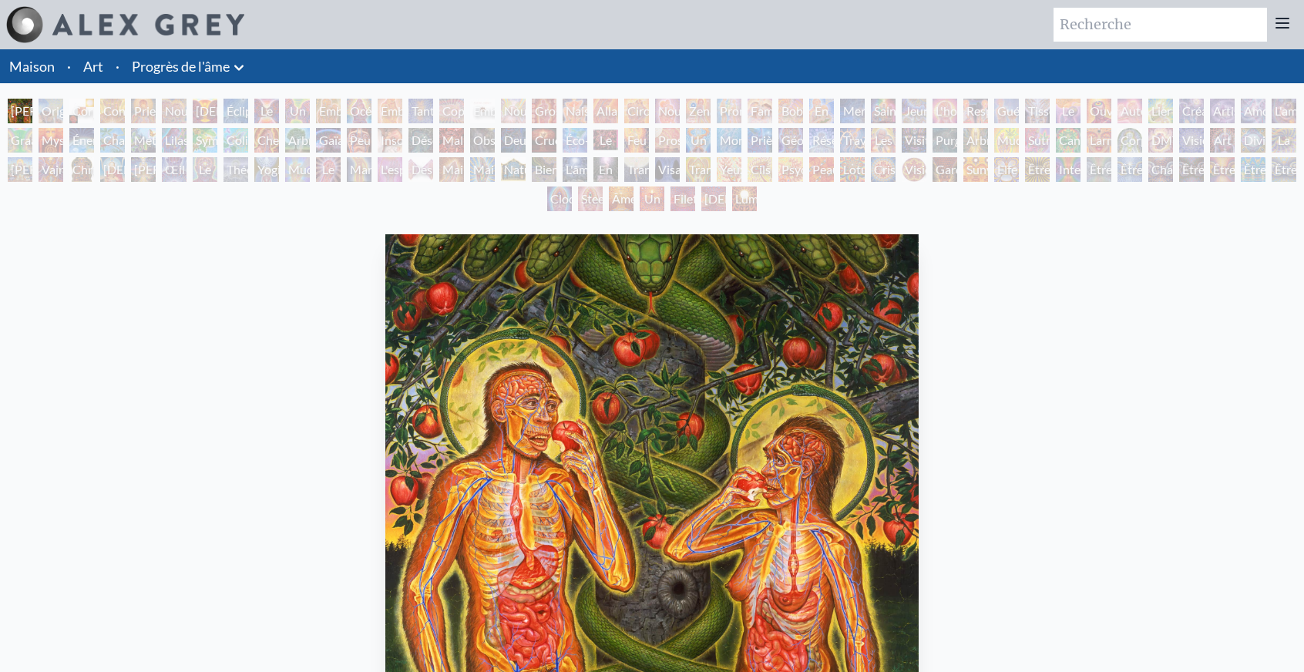  What do you see at coordinates (746, 110) in the screenshot?
I see `font: Promesse` at bounding box center [746, 110].